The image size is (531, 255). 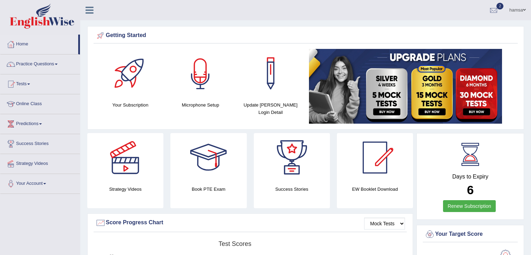 I want to click on div: Score Progress Chart, so click(x=250, y=223).